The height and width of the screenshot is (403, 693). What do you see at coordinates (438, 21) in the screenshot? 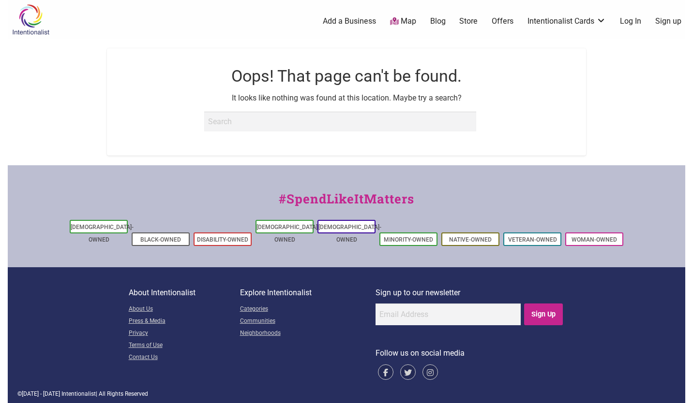
I see `a: Blog` at bounding box center [438, 21].